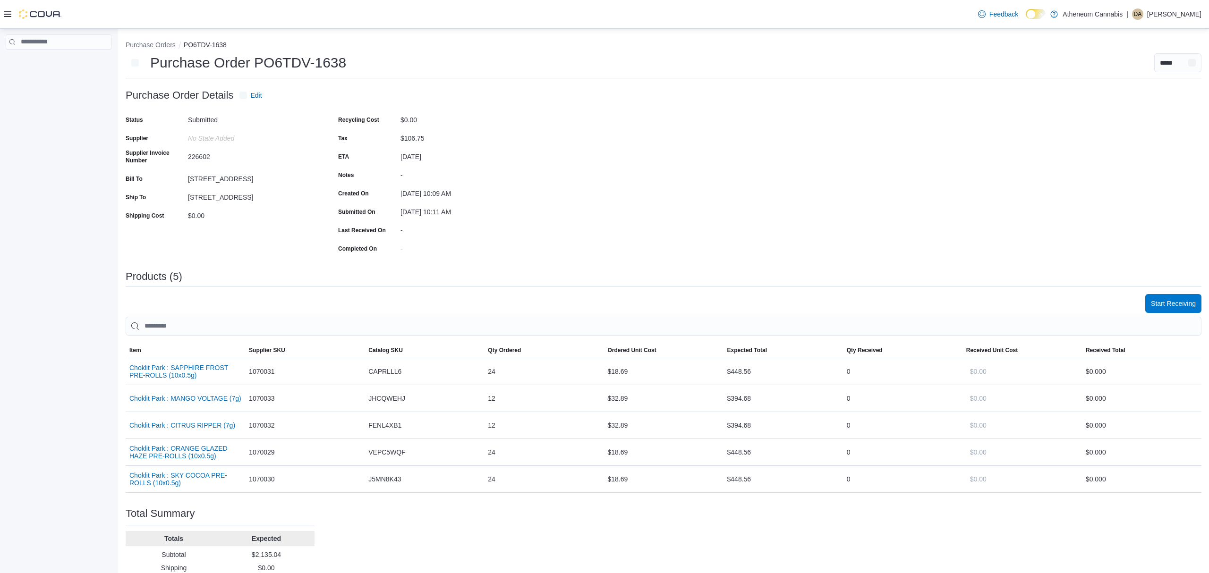 This screenshot has height=573, width=1209. Describe the element at coordinates (262, 425) in the screenshot. I see `span: 1070032` at that location.